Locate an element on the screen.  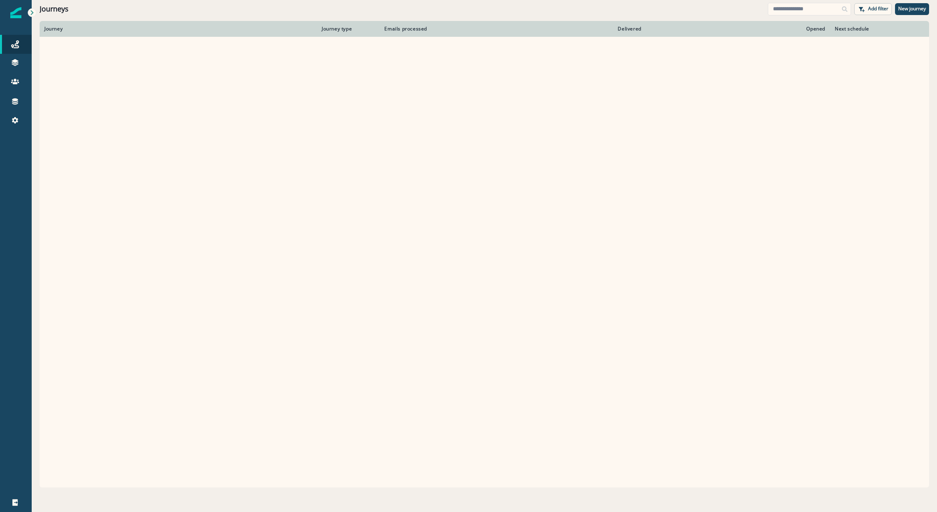
div: Opened is located at coordinates (738, 29).